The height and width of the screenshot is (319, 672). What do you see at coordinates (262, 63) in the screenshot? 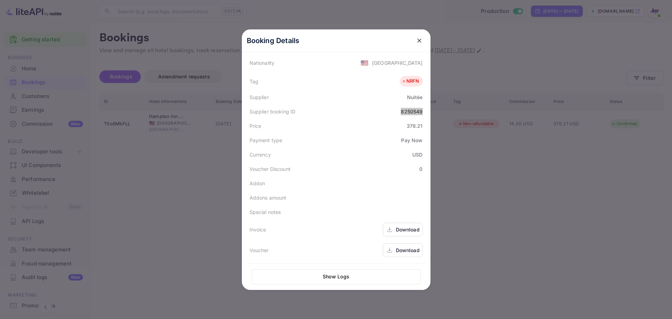
I see `div: Nationality` at bounding box center [262, 63].